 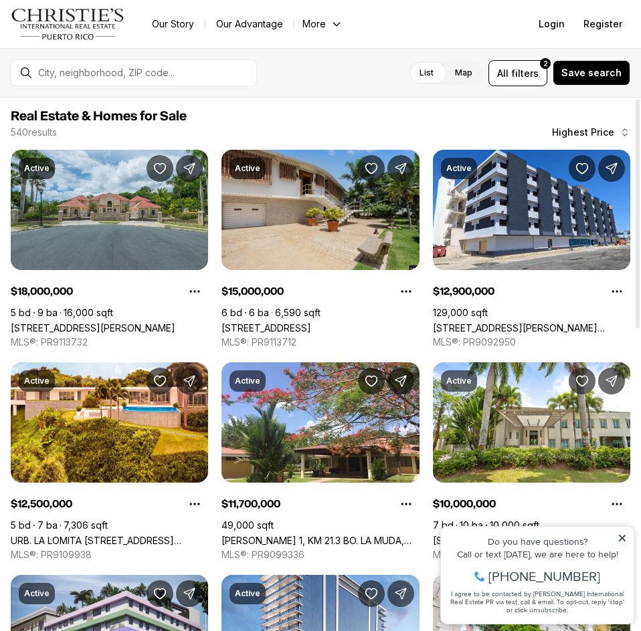 What do you see at coordinates (68, 24) in the screenshot?
I see `img: logo` at bounding box center [68, 24].